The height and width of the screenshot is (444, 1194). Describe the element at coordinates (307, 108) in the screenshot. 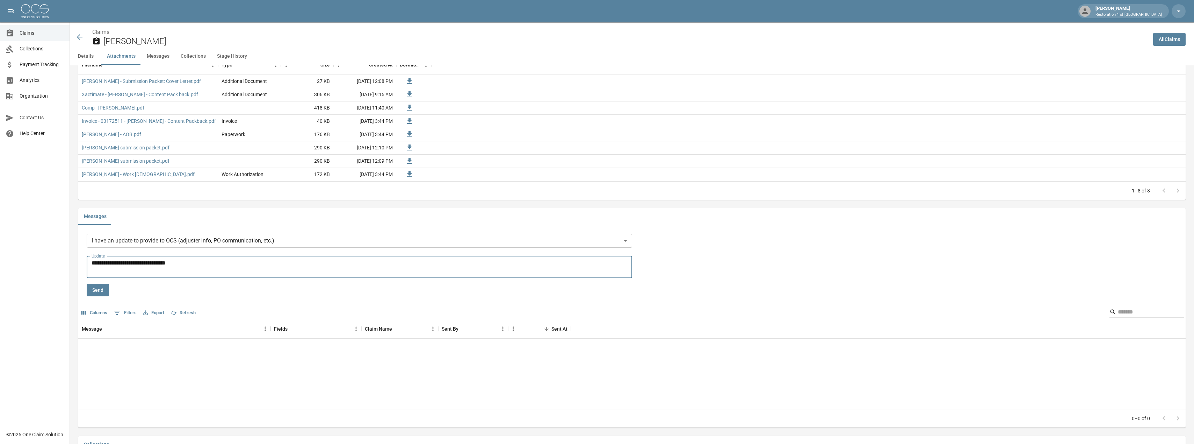

I see `div: 418 KB` at that location.